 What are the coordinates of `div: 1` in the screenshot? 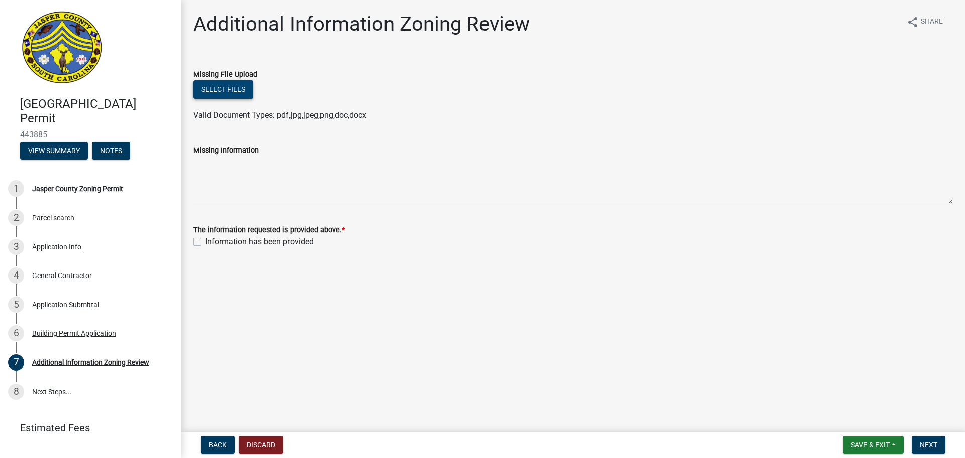 It's located at (16, 189).